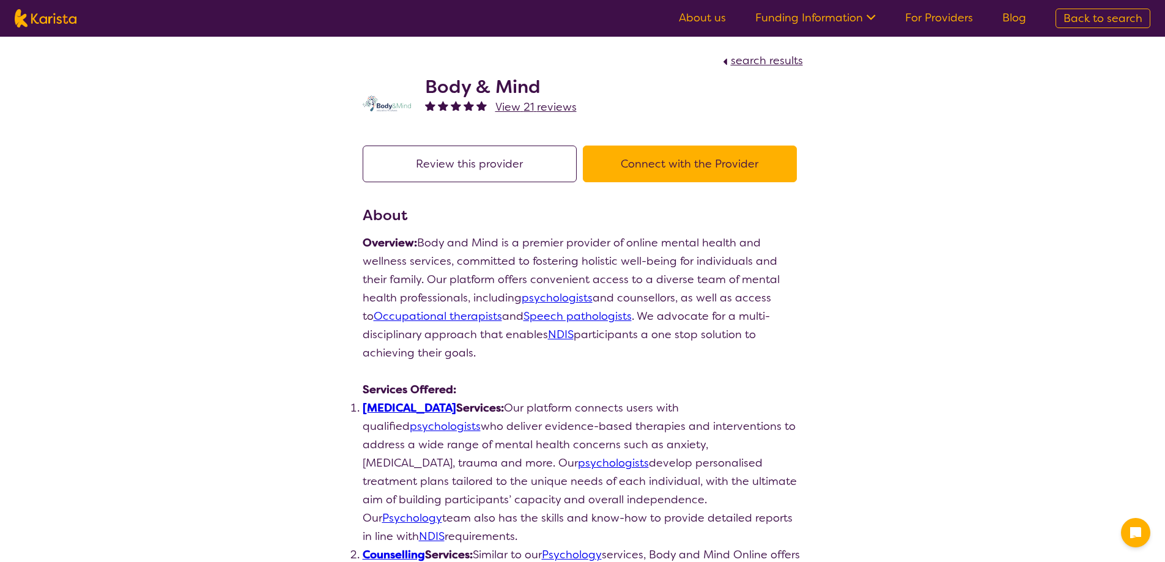 This screenshot has width=1165, height=562. I want to click on span: Back to search, so click(1103, 18).